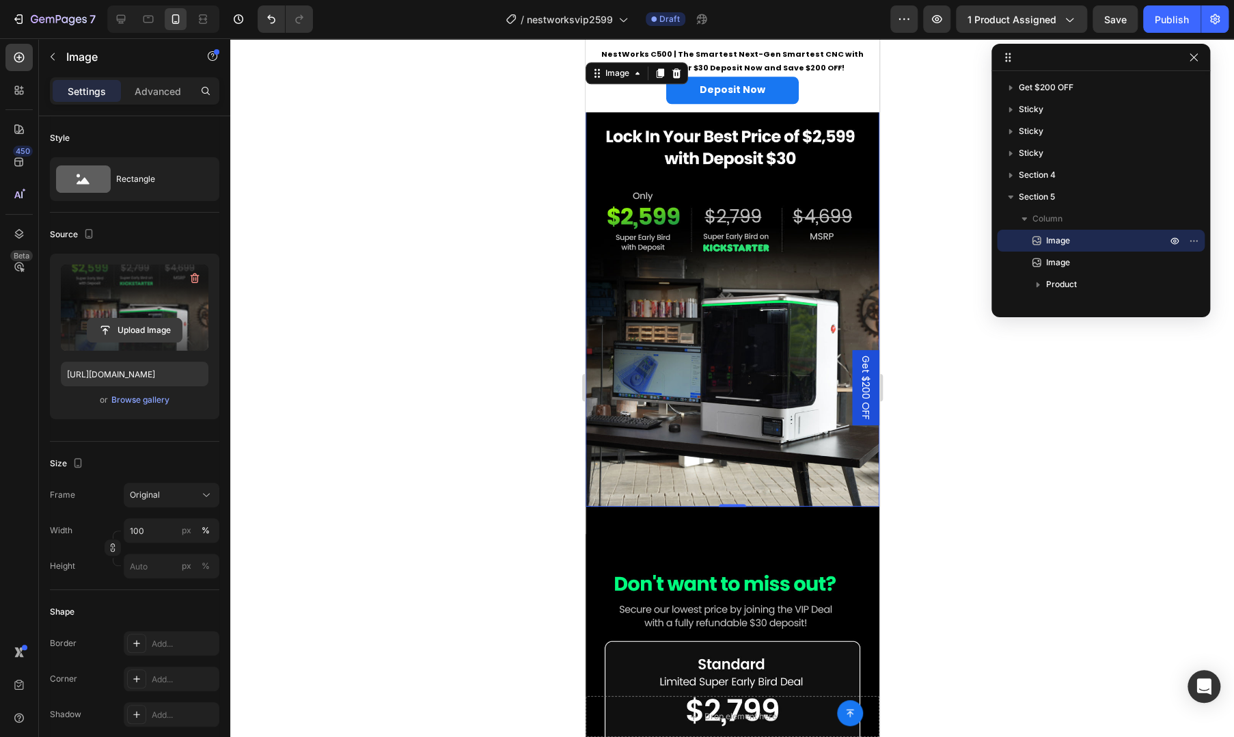  What do you see at coordinates (61, 530) in the screenshot?
I see `label: Width` at bounding box center [61, 530].